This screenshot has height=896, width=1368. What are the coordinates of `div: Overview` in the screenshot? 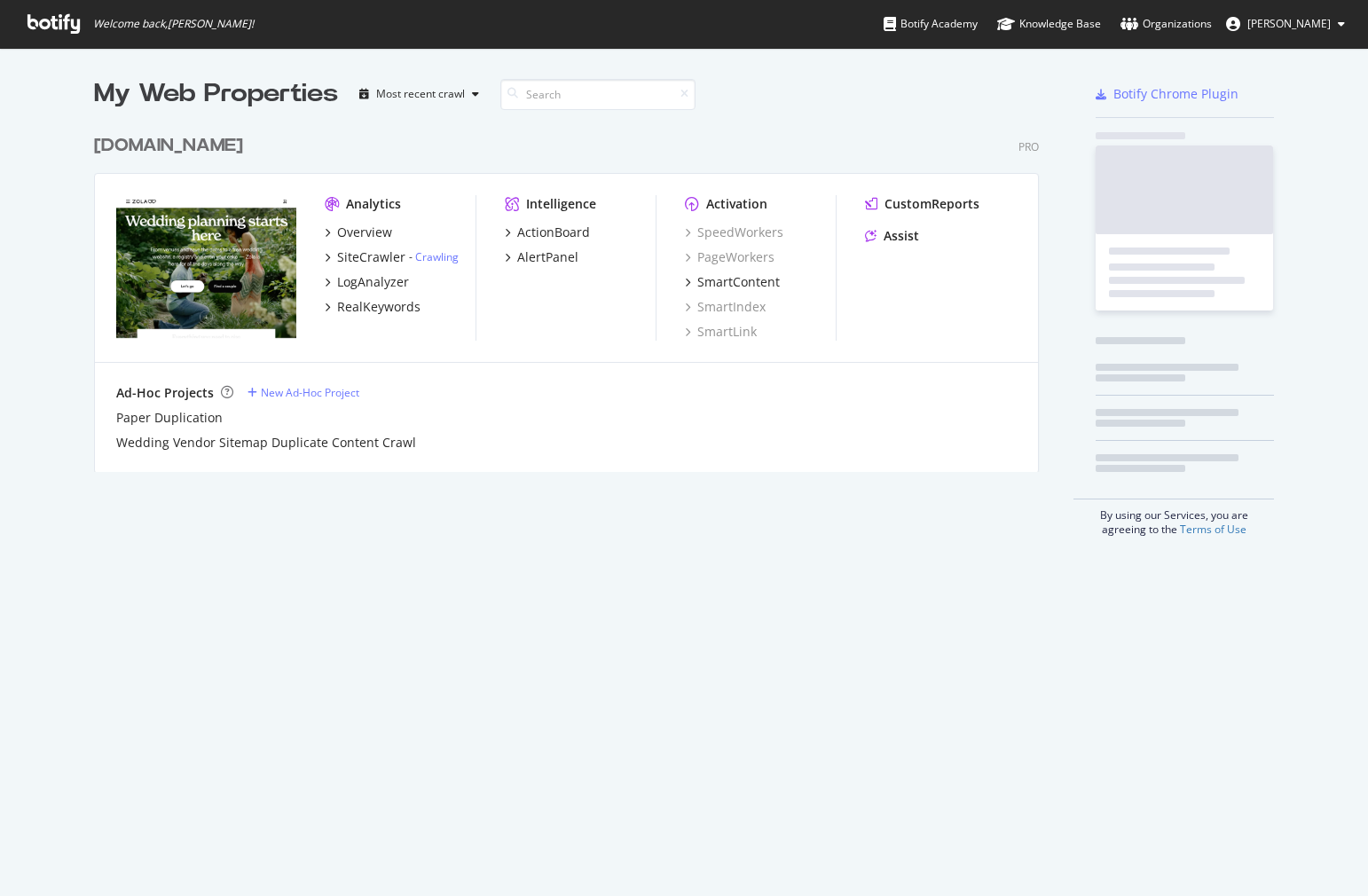 It's located at (365, 233).